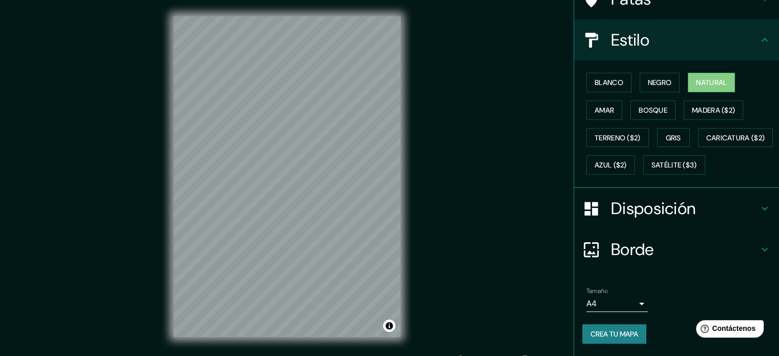  Describe the element at coordinates (614, 334) in the screenshot. I see `font: Crea tu mapa` at that location.